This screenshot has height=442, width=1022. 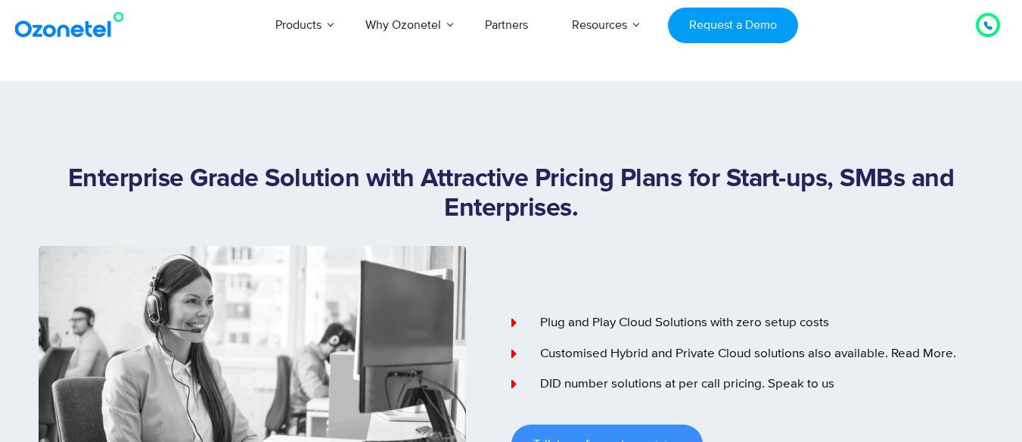 I want to click on span: Customised Hybrid and Private Cloud solutions also available. Read More., so click(x=746, y=354).